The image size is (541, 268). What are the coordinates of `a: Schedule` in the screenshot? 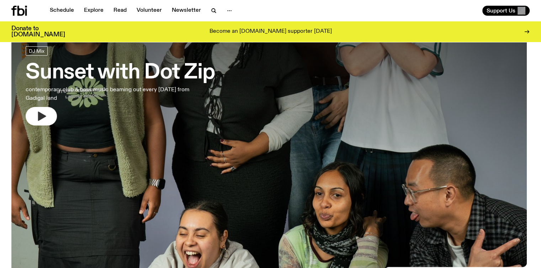 It's located at (62, 11).